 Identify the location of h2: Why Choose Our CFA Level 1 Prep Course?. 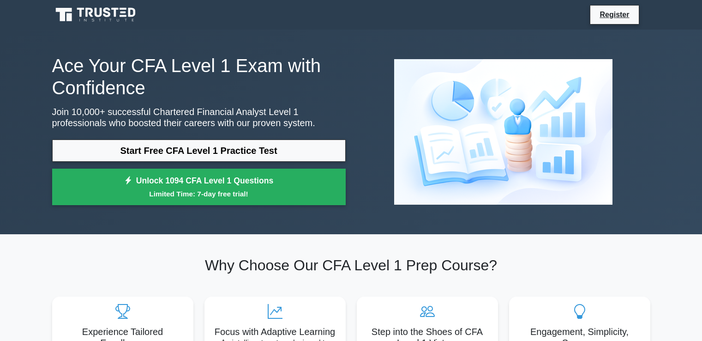
(351, 265).